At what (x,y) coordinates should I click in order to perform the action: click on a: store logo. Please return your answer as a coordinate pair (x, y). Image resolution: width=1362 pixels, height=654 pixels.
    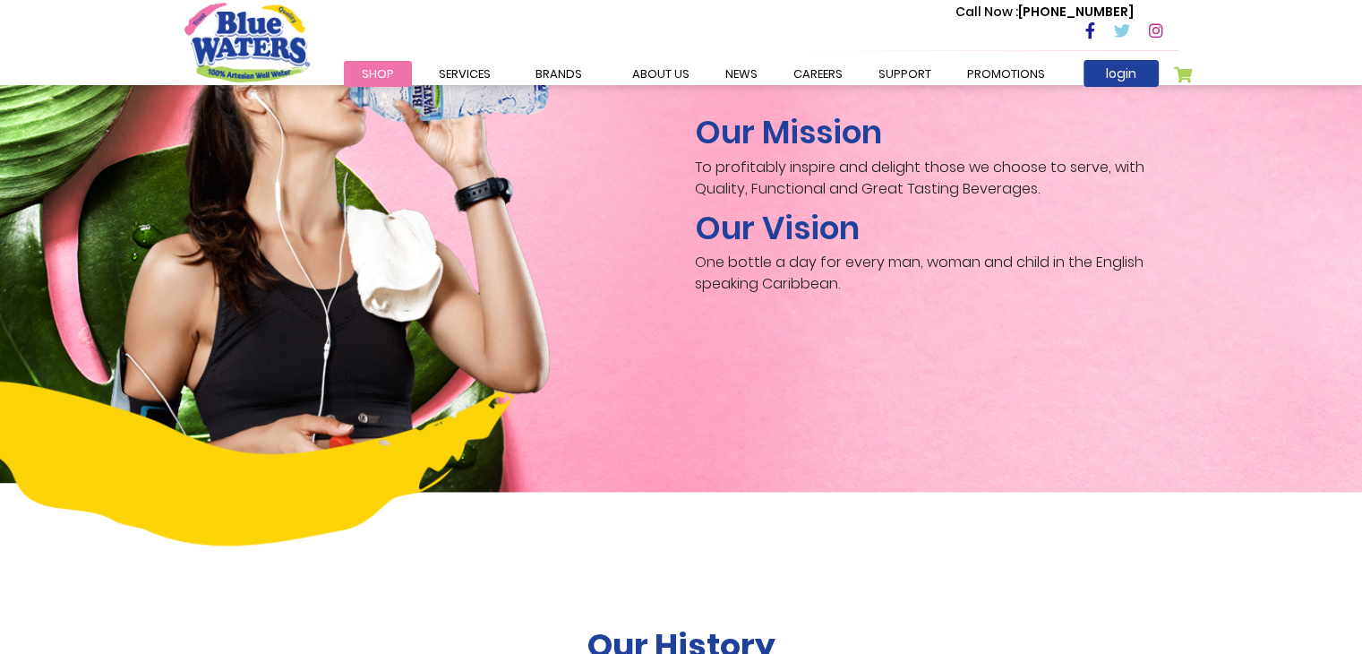
    Looking at the image, I should click on (247, 42).